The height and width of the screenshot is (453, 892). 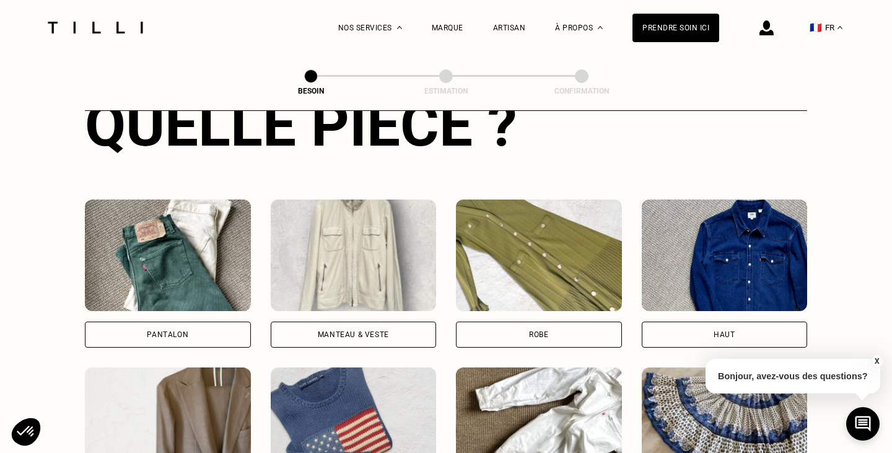 What do you see at coordinates (95, 27) in the screenshot?
I see `img: Logo du service de couturière Tilli` at bounding box center [95, 27].